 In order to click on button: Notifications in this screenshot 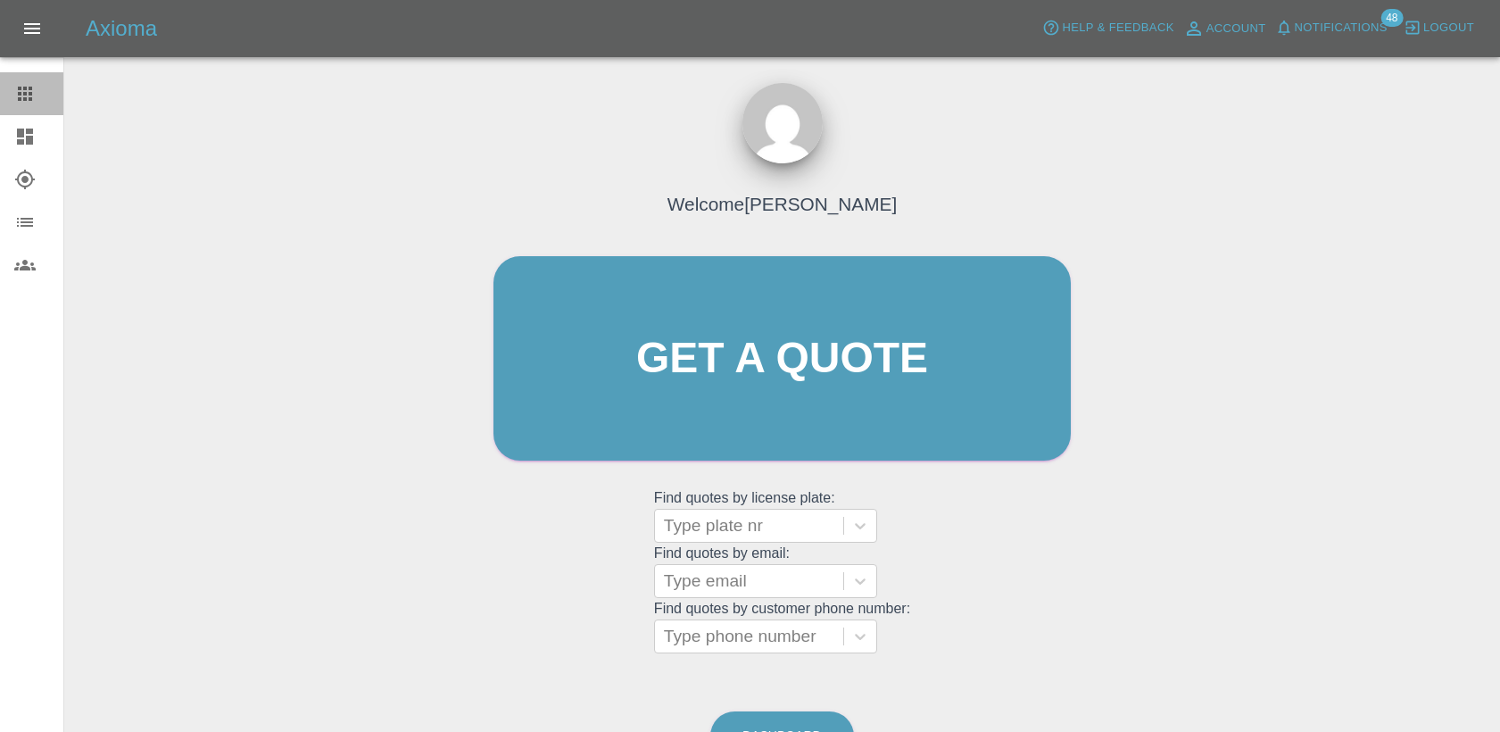, I will do `click(1332, 28)`.